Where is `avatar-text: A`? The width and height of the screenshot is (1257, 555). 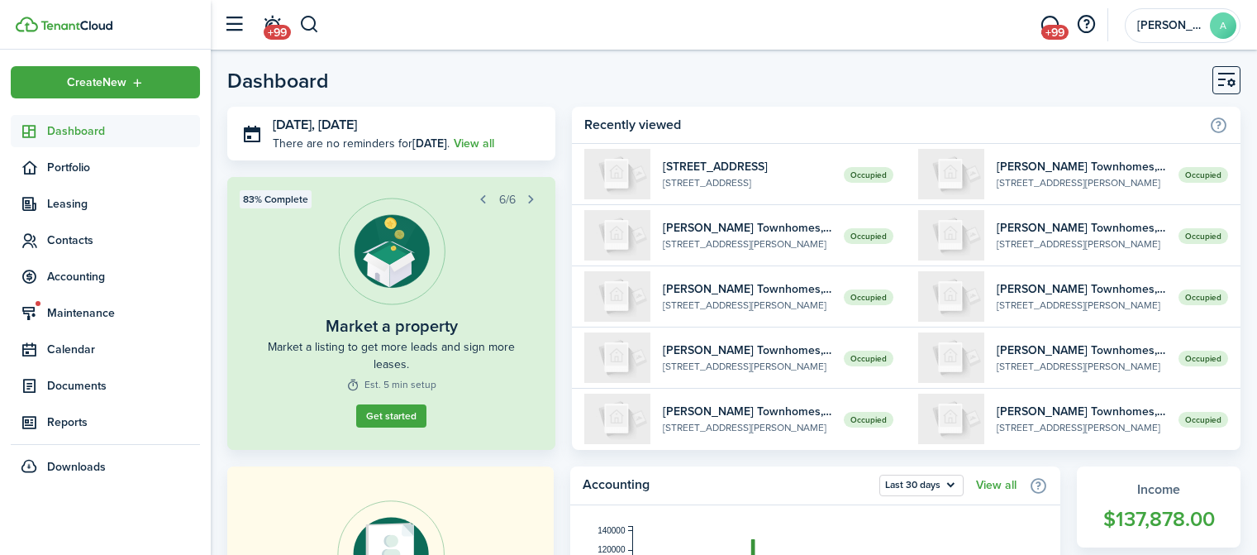 avatar-text: A is located at coordinates (1223, 26).